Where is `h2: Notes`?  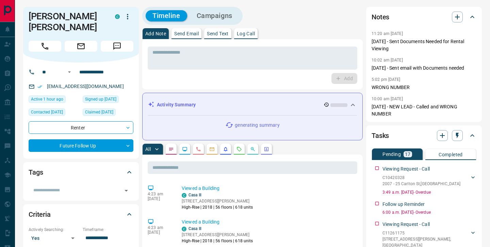 h2: Notes is located at coordinates (380, 17).